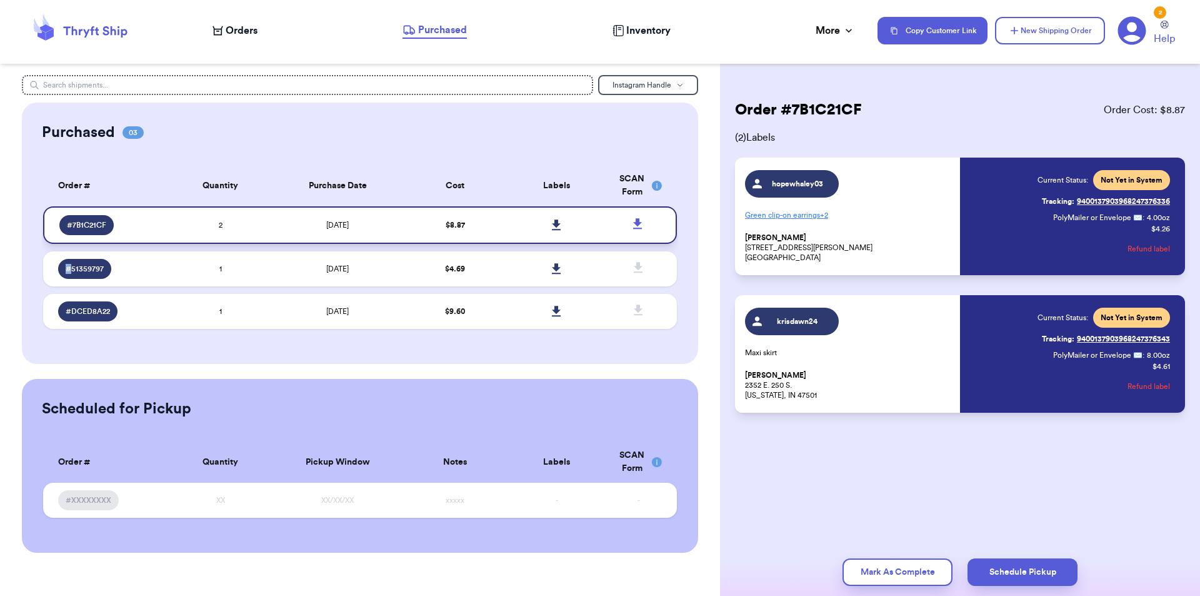 This screenshot has width=1200, height=596. Describe the element at coordinates (1161, 366) in the screenshot. I see `p: $ 4.61` at that location.